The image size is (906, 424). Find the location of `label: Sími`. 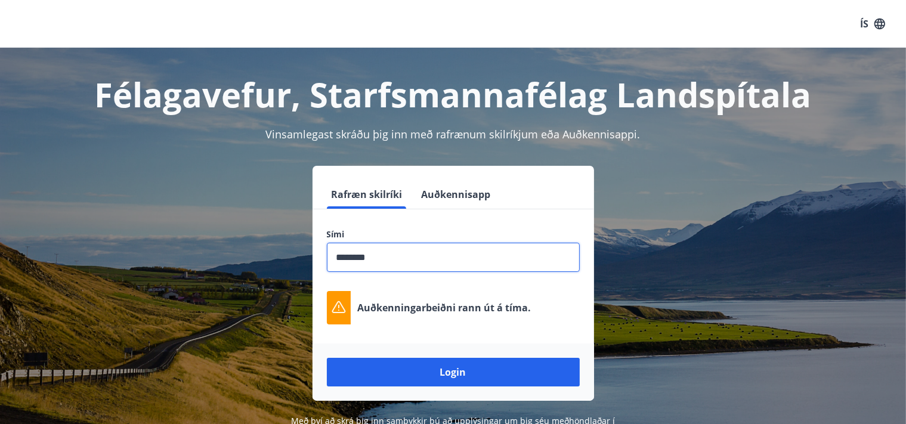

label: Sími is located at coordinates (453, 234).